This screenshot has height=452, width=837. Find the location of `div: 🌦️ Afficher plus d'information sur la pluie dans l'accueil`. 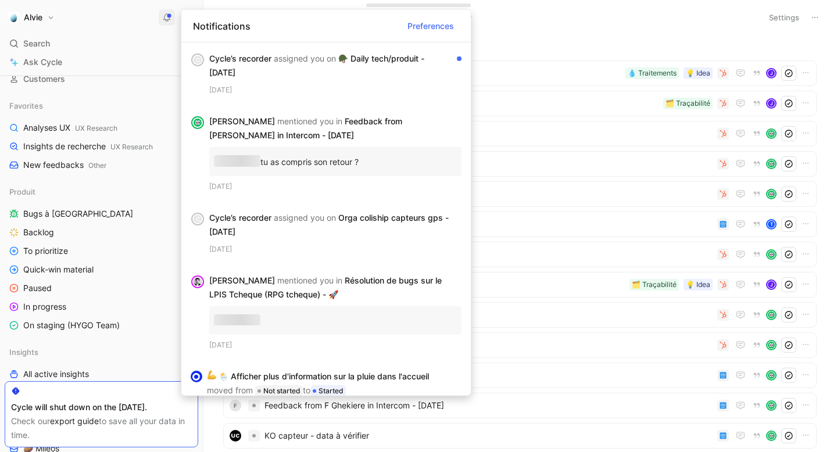

div: 🌦️ Afficher plus d'information sur la pluie dans l'accueil is located at coordinates (330, 384).